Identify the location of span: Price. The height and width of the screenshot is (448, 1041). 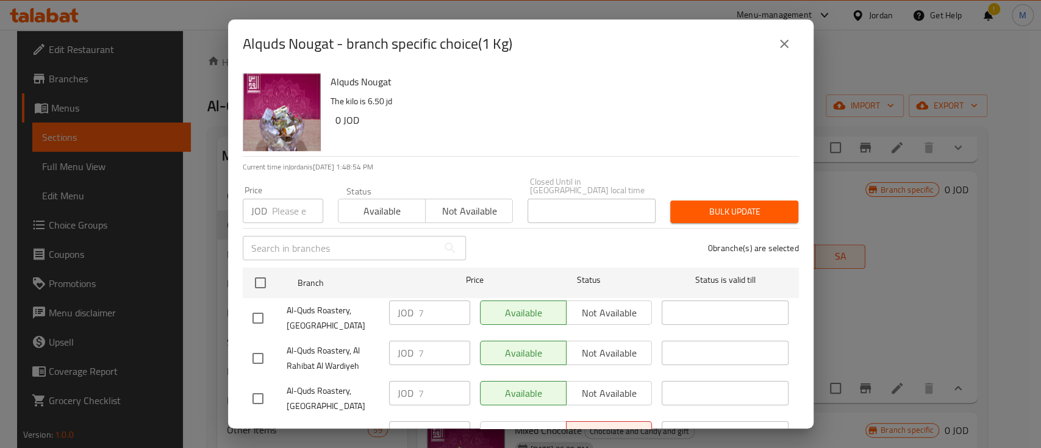
(475, 280).